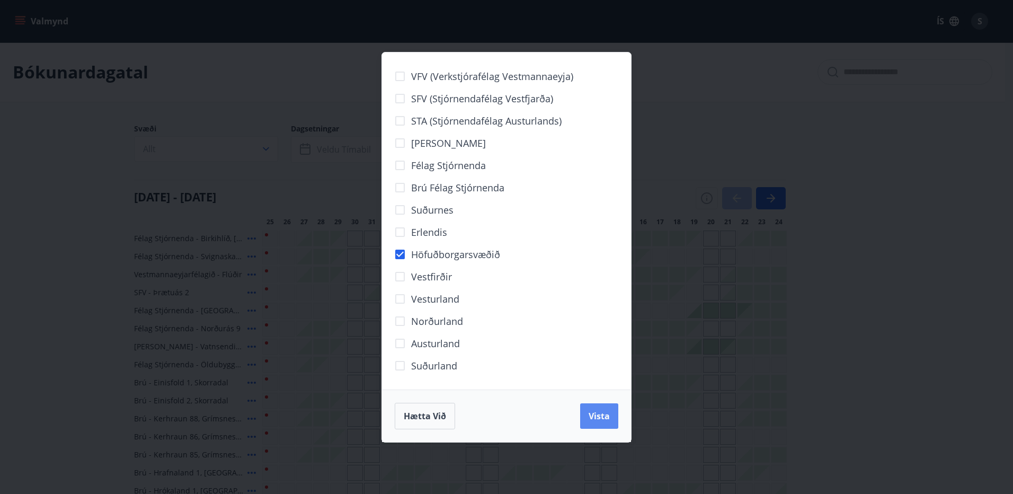  I want to click on span: Vestfirðir, so click(431, 277).